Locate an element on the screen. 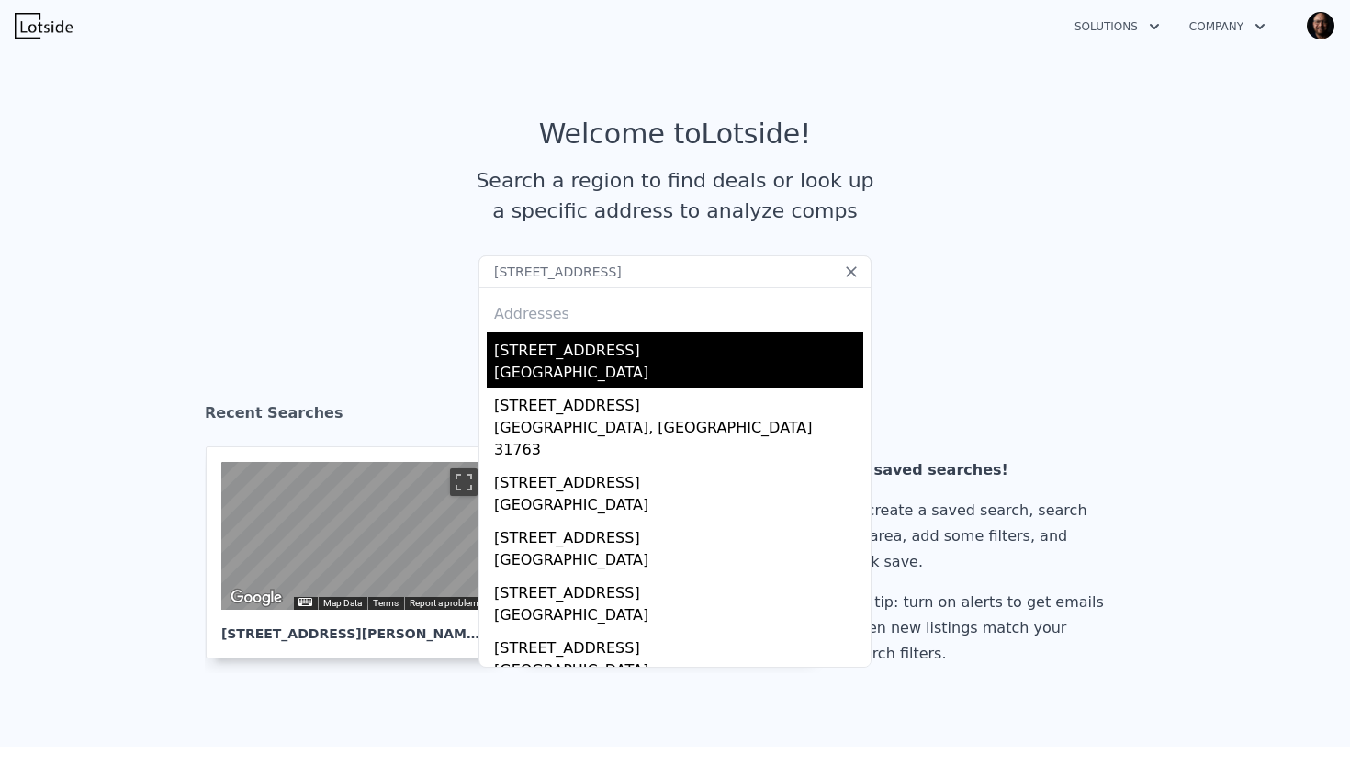  img: Google is located at coordinates (256, 598).